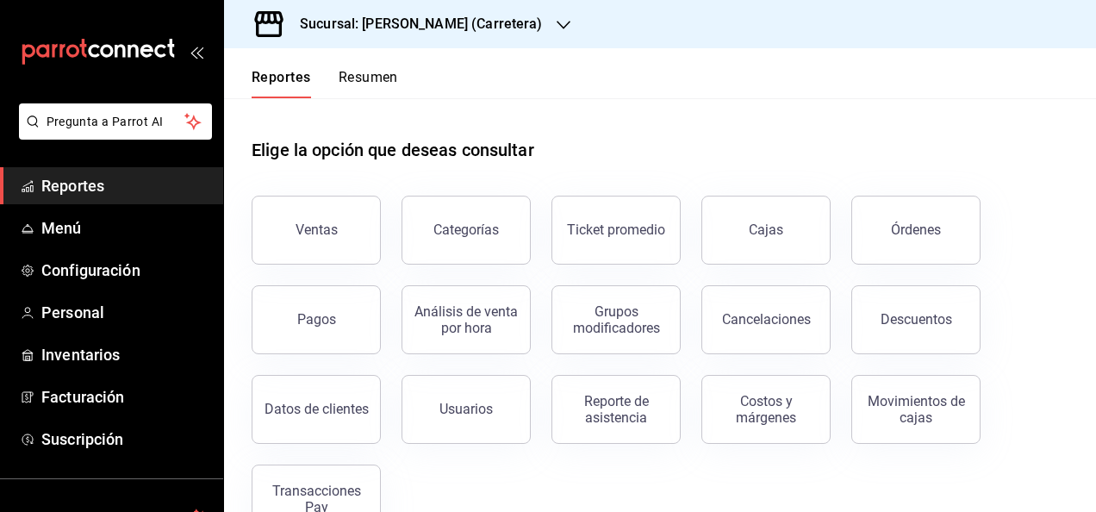 This screenshot has width=1096, height=512. What do you see at coordinates (368, 84) in the screenshot?
I see `button: Resumen` at bounding box center [368, 84].